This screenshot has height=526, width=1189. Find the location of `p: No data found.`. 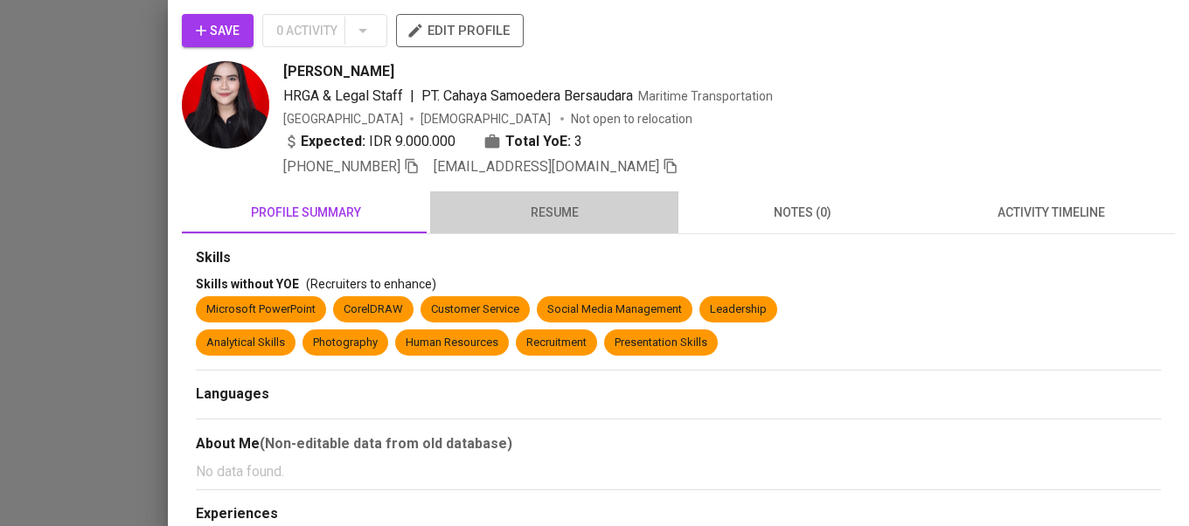

p: No data found. is located at coordinates (678, 472).